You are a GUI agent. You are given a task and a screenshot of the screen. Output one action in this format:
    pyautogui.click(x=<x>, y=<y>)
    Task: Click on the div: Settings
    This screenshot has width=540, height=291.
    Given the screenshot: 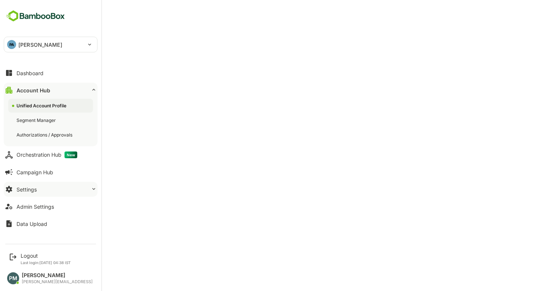 What is the action you would take?
    pyautogui.click(x=27, y=190)
    